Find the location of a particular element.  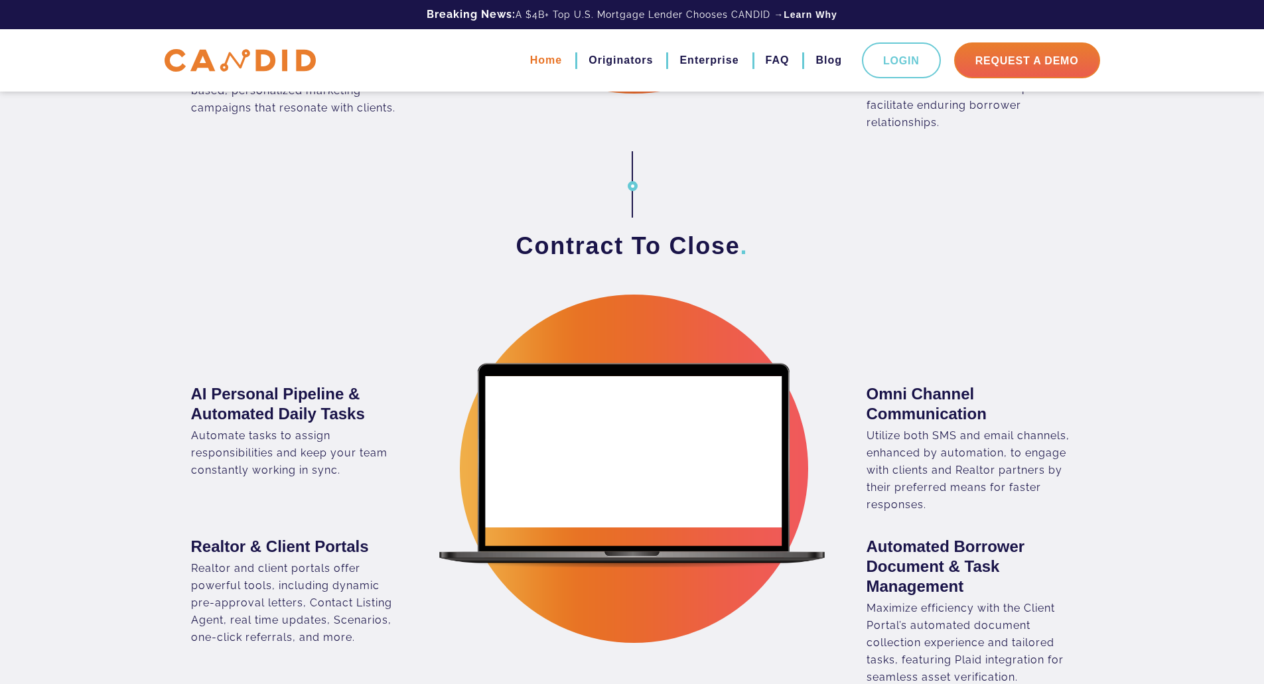

a: Login is located at coordinates (901, 60).